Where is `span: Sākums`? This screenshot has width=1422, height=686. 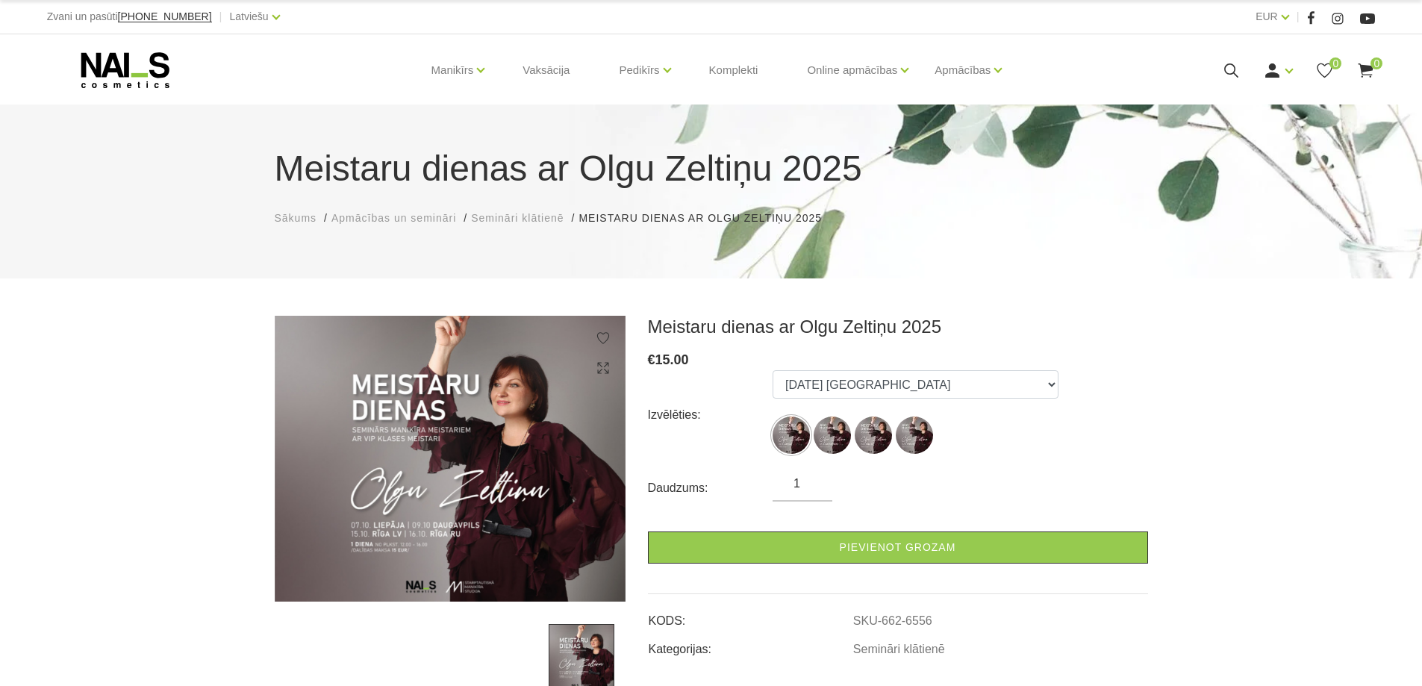 span: Sākums is located at coordinates (296, 218).